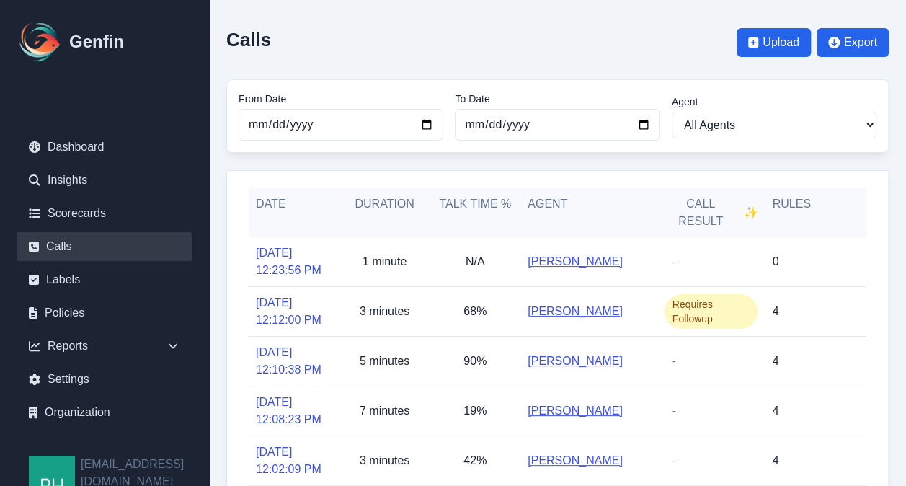 The width and height of the screenshot is (906, 486). What do you see at coordinates (384, 262) in the screenshot?
I see `p: 1 minute` at bounding box center [384, 262].